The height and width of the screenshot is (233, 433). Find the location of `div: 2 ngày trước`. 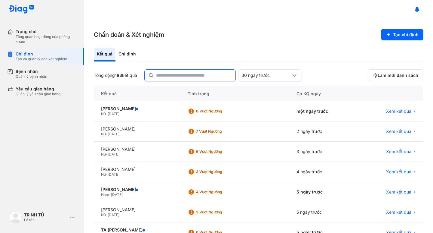

div: 2 ngày trước is located at coordinates (324, 131).